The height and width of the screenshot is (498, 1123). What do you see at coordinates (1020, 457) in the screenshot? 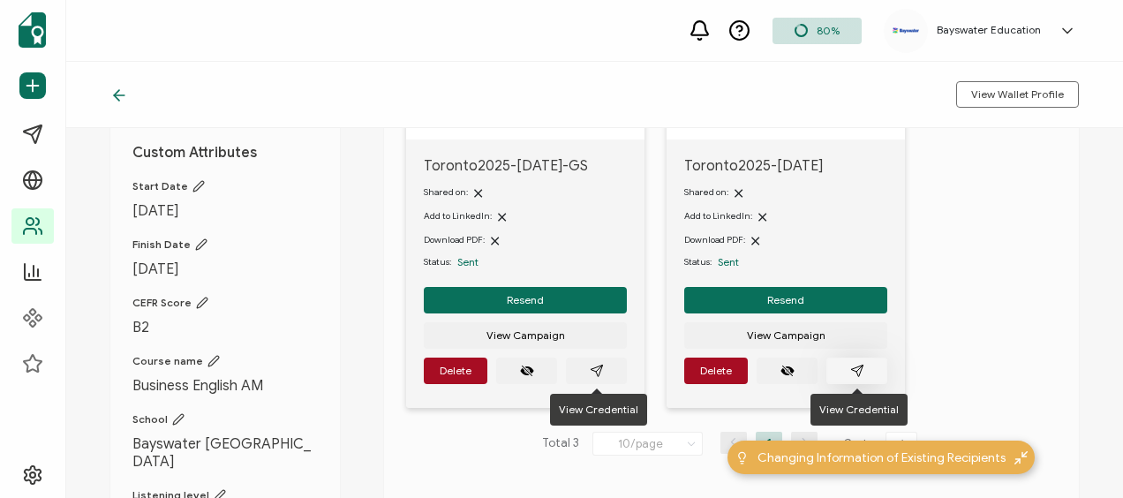
I see `img: minimize-icon.svg` at bounding box center [1020, 457].